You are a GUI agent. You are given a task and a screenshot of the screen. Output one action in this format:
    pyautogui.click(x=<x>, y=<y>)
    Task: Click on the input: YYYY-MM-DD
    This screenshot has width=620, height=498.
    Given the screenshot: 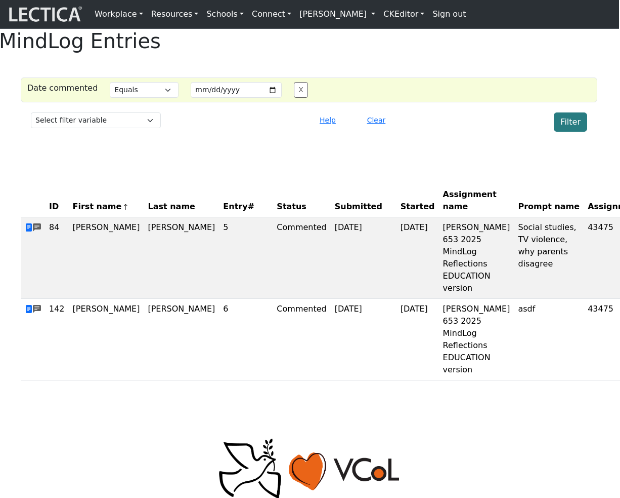 What is the action you would take?
    pyautogui.click(x=236, y=90)
    